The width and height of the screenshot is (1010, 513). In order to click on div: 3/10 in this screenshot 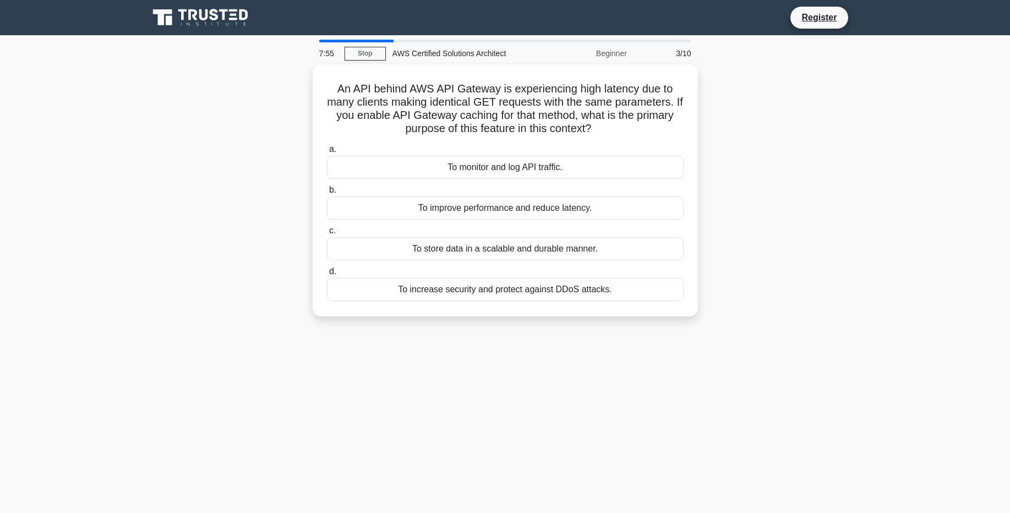, I will do `click(665, 53)`.